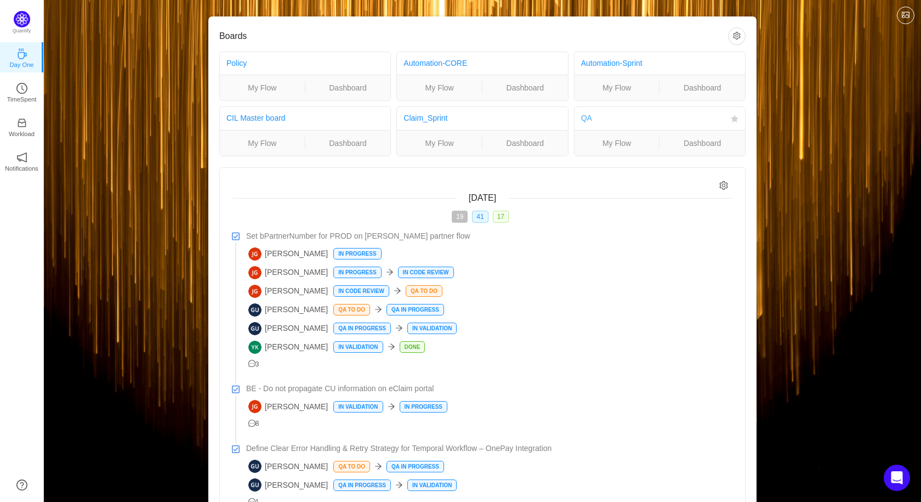  What do you see at coordinates (737, 36) in the screenshot?
I see `button: icon: setting` at bounding box center [737, 36].